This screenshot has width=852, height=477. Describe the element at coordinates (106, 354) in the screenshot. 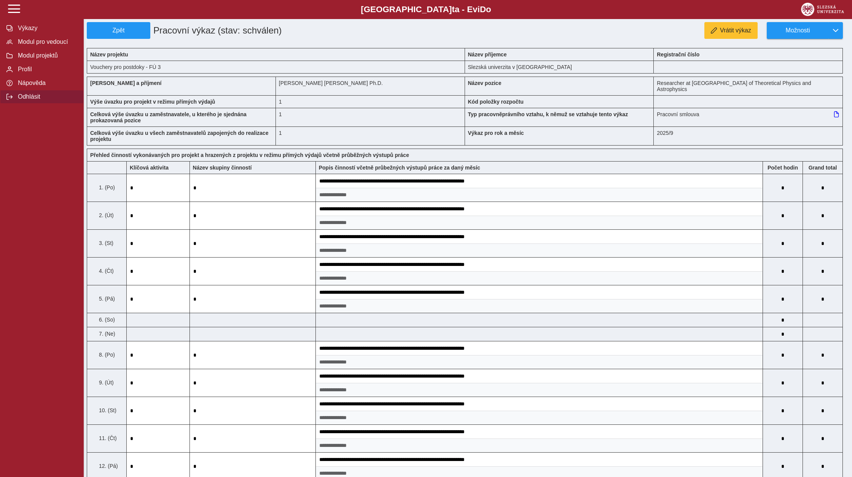

I see `span: 8. (Po)` at that location.